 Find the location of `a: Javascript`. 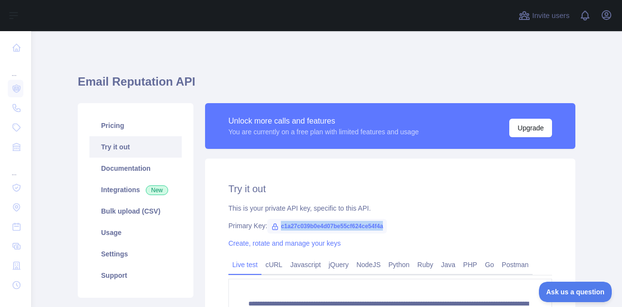

a: Javascript is located at coordinates (305, 264).